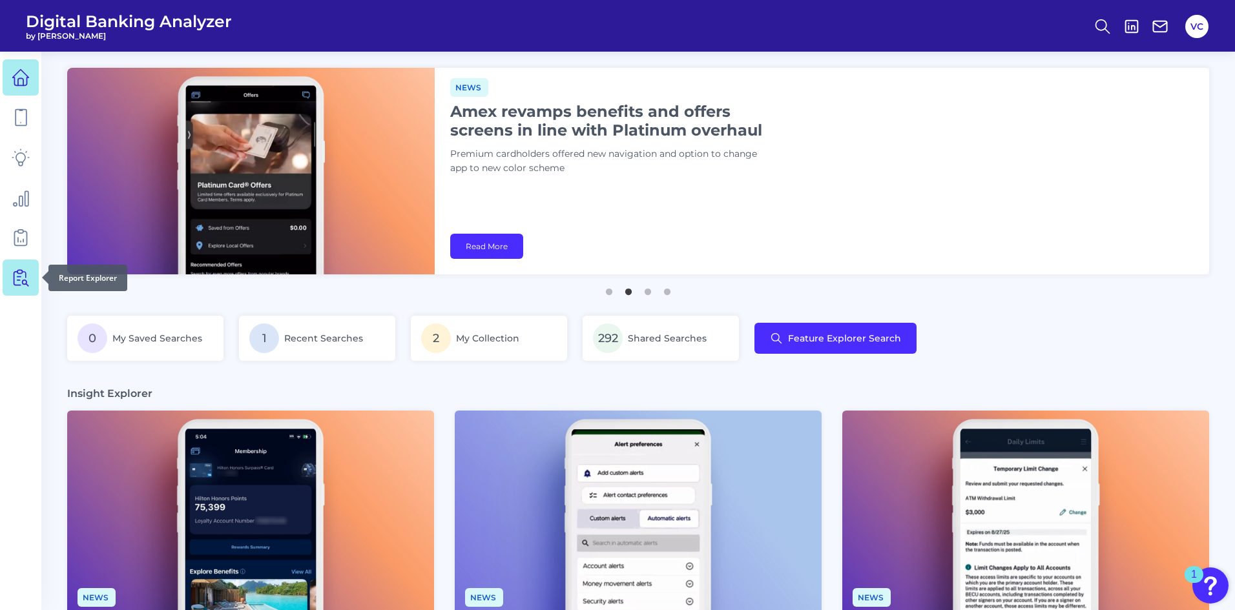 The width and height of the screenshot is (1235, 610). Describe the element at coordinates (251, 171) in the screenshot. I see `img: bannerImg` at that location.